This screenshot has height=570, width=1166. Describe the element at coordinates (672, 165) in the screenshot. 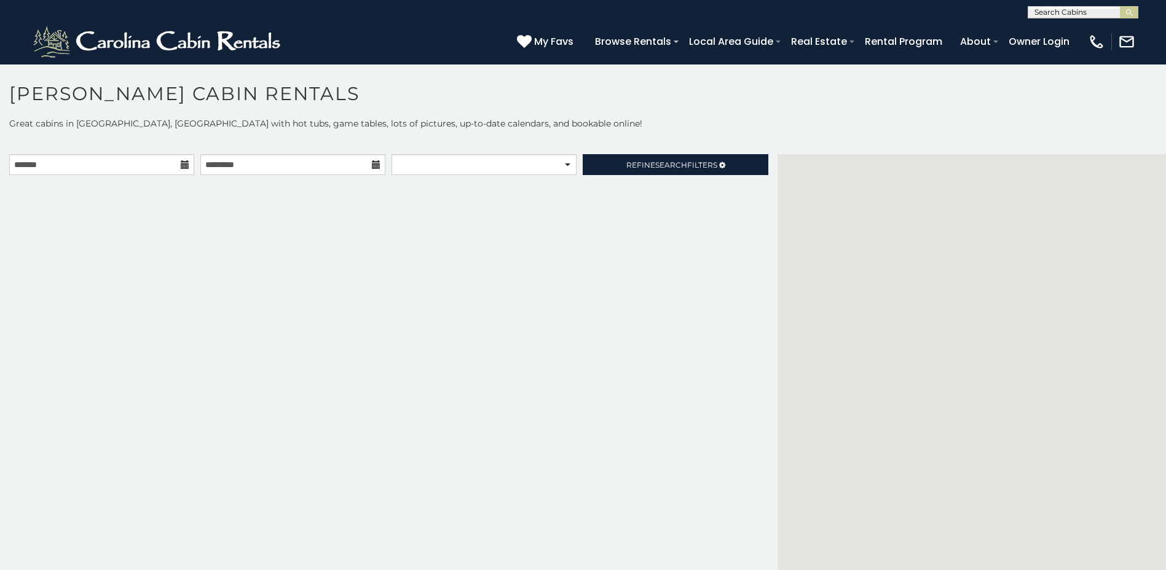

I see `span: Refine Filters` at that location.